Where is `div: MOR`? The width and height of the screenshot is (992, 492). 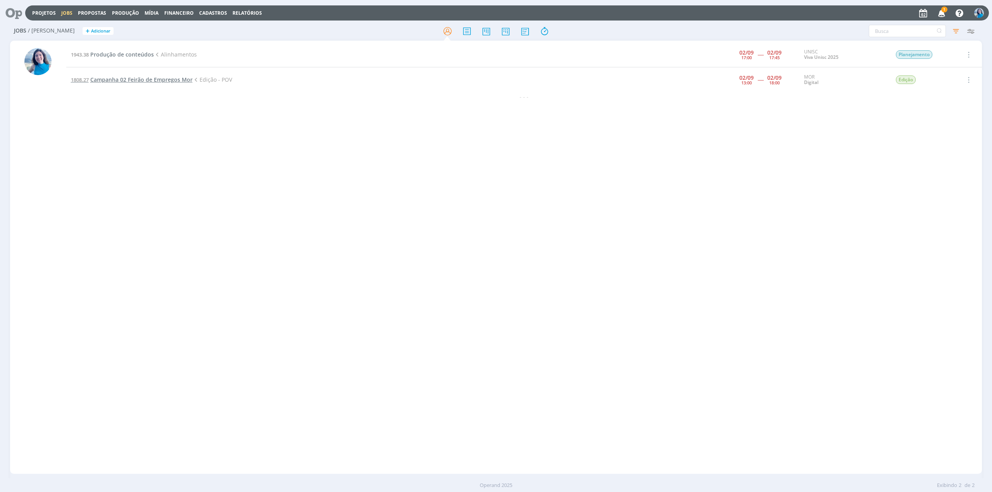
div: MOR is located at coordinates (844, 80).